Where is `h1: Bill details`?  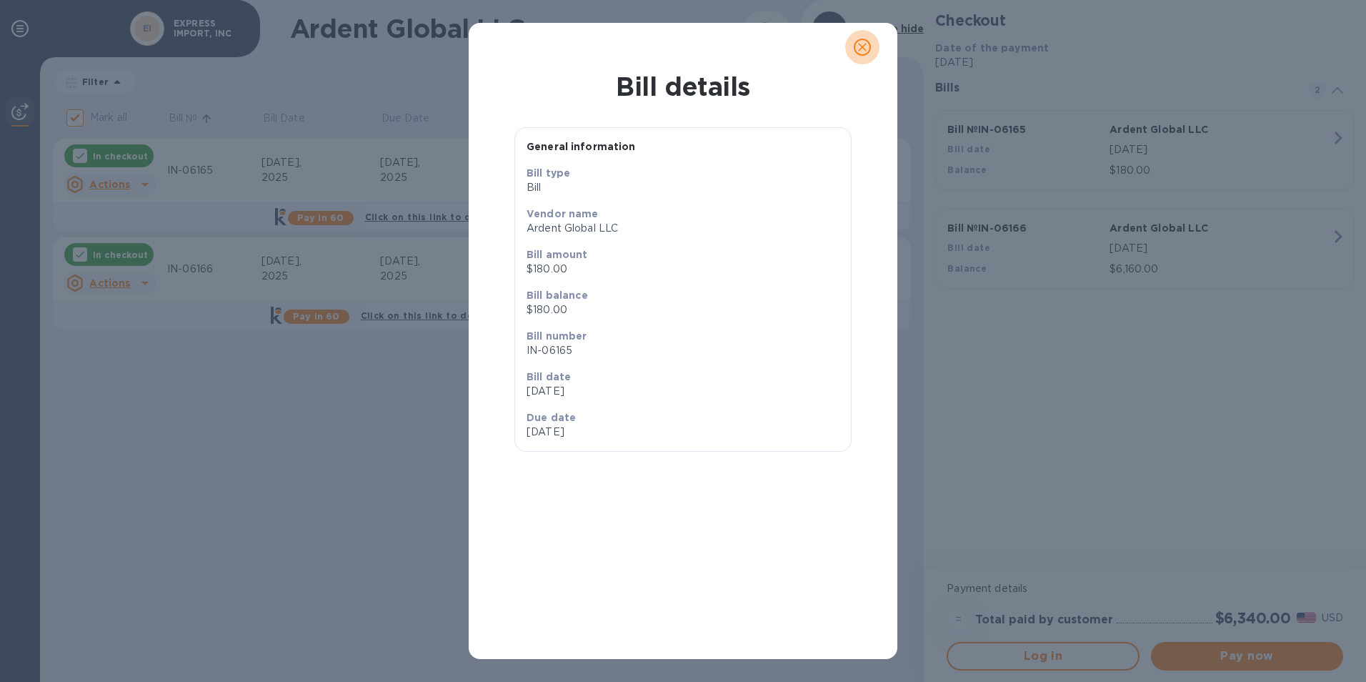 h1: Bill details is located at coordinates (683, 86).